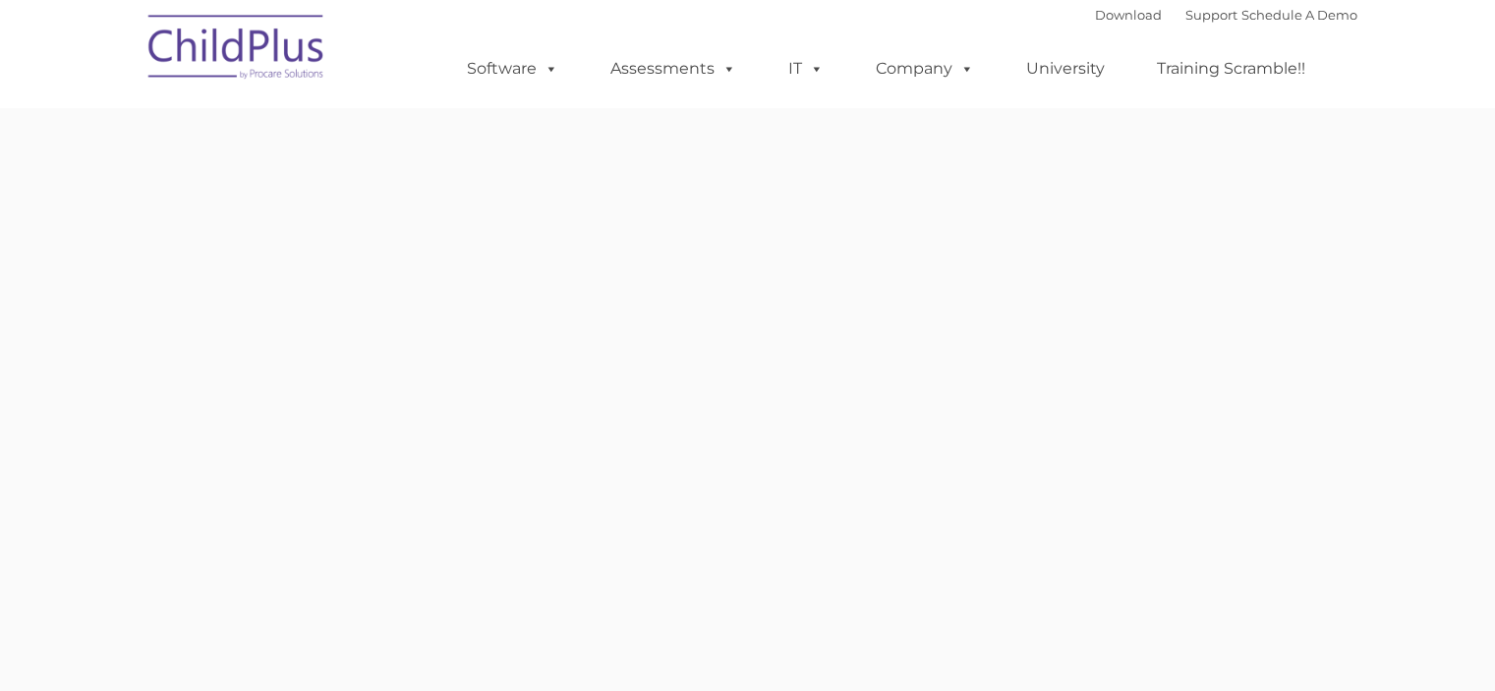 The height and width of the screenshot is (691, 1495). What do you see at coordinates (925, 69) in the screenshot?
I see `a: Company` at bounding box center [925, 69].